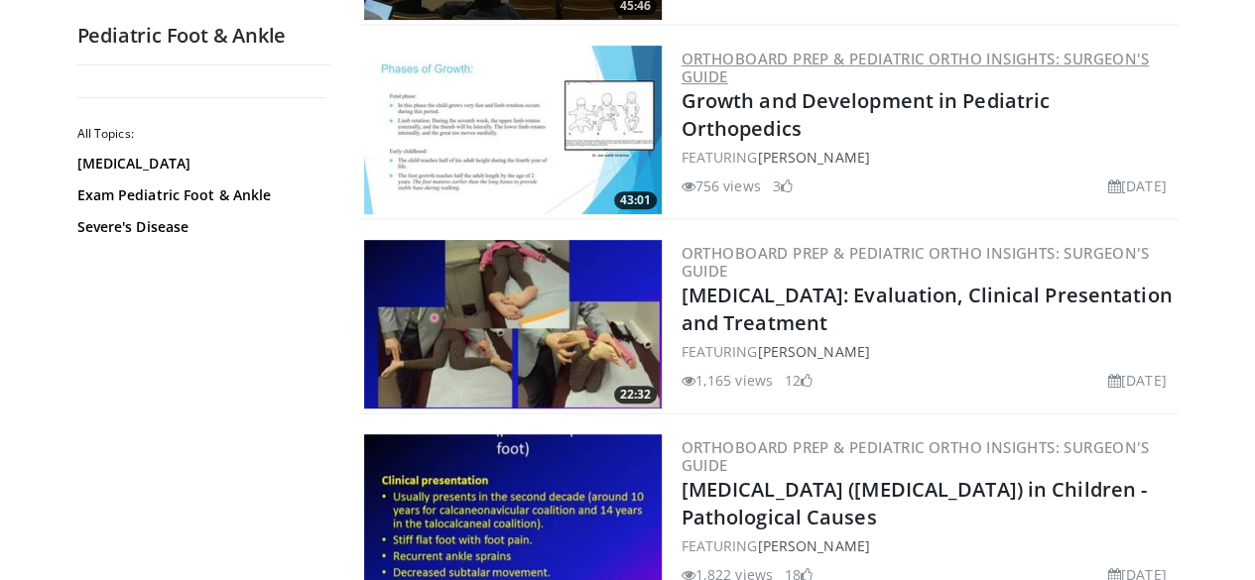  Describe the element at coordinates (727, 380) in the screenshot. I see `li: 1,165 views` at that location.